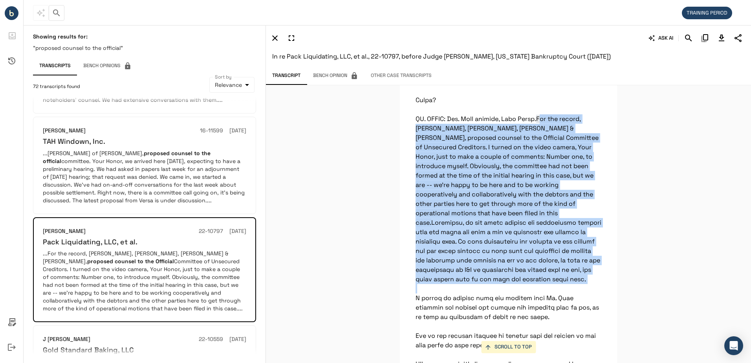 Image resolution: width=751 pixels, height=363 pixels. Describe the element at coordinates (286, 76) in the screenshot. I see `button: Transcript` at that location.